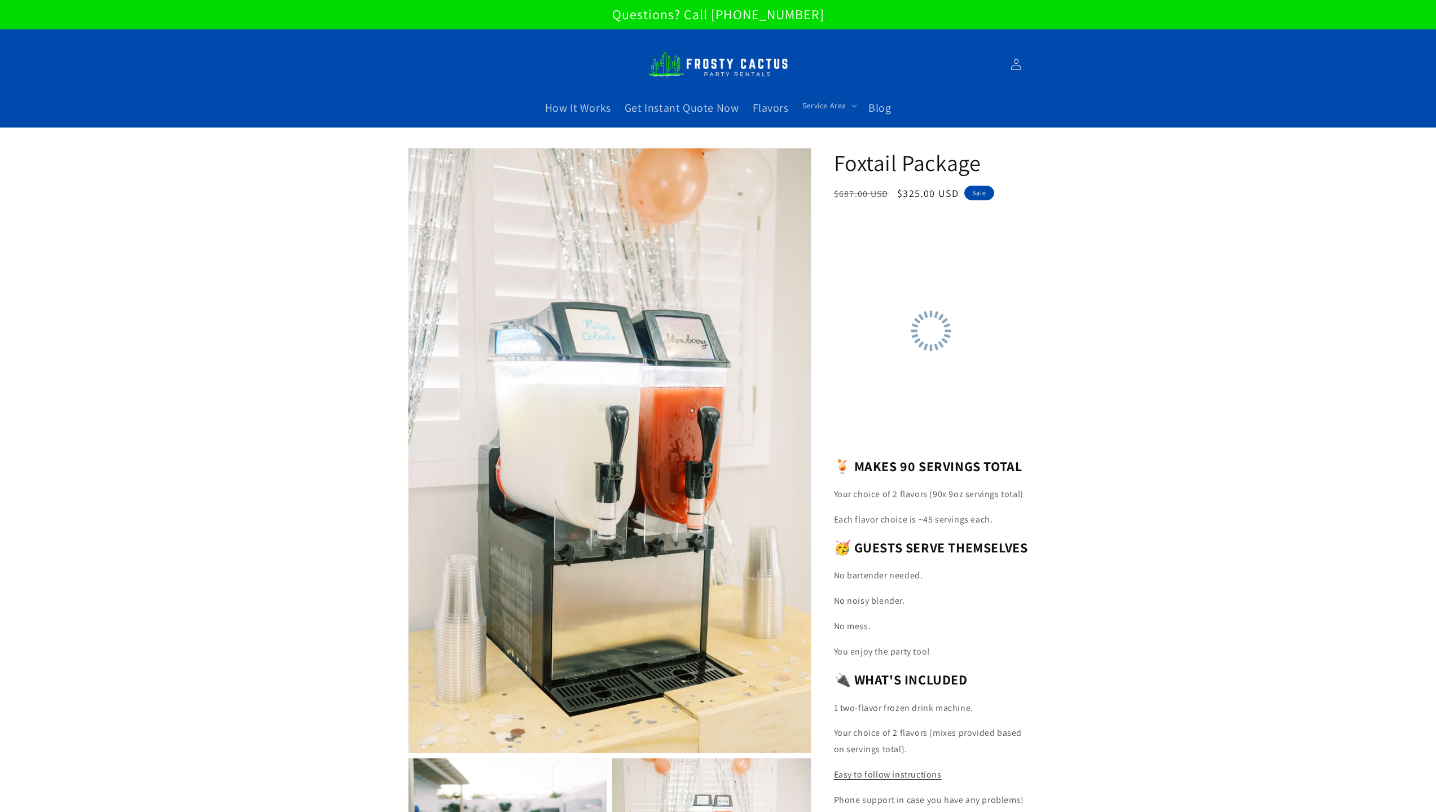 The width and height of the screenshot is (1436, 812). Describe the element at coordinates (928, 193) in the screenshot. I see `span: $325.00 USD` at that location.